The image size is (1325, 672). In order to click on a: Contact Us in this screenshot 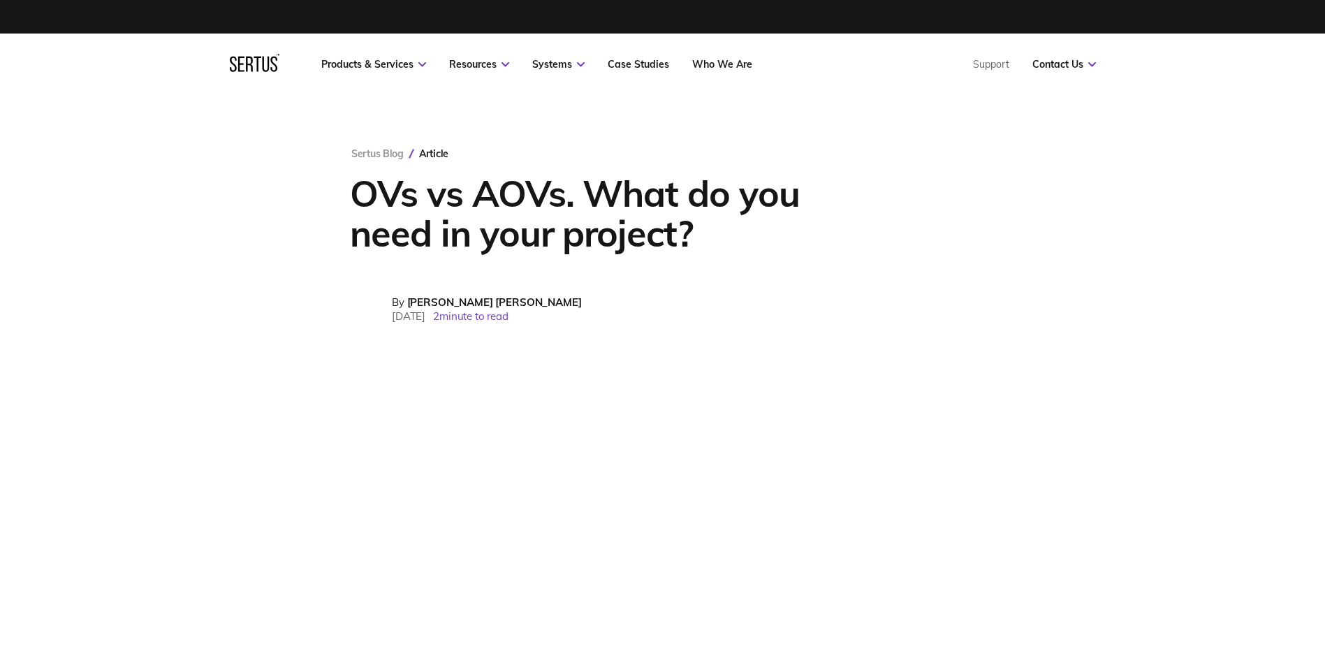, I will do `click(1064, 64)`.